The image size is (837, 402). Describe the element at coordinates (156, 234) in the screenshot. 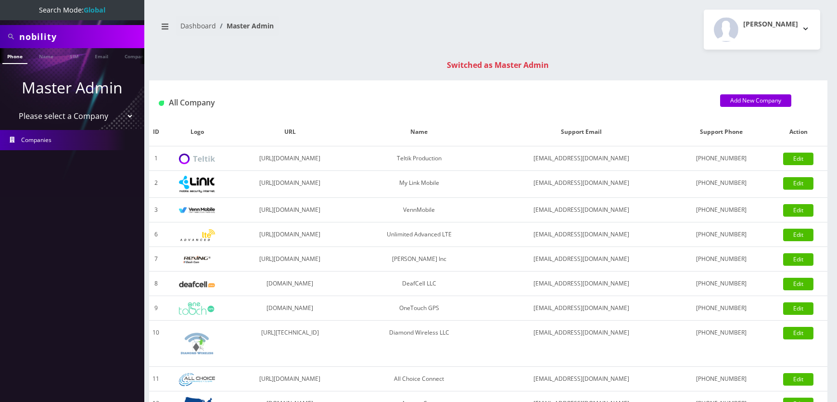

I see `td: 6` at that location.